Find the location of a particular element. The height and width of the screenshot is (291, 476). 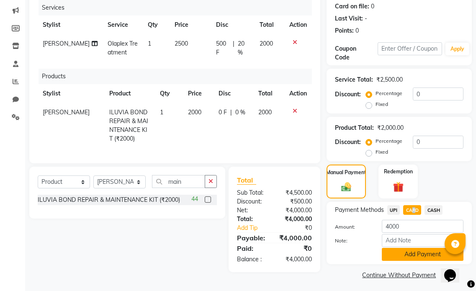

div: Product Total: is located at coordinates (354, 128).